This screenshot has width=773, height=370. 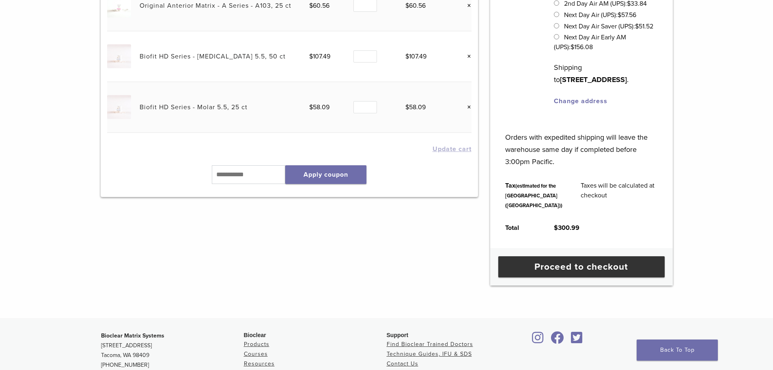 What do you see at coordinates (677, 350) in the screenshot?
I see `a: Back To Top` at bounding box center [677, 350].